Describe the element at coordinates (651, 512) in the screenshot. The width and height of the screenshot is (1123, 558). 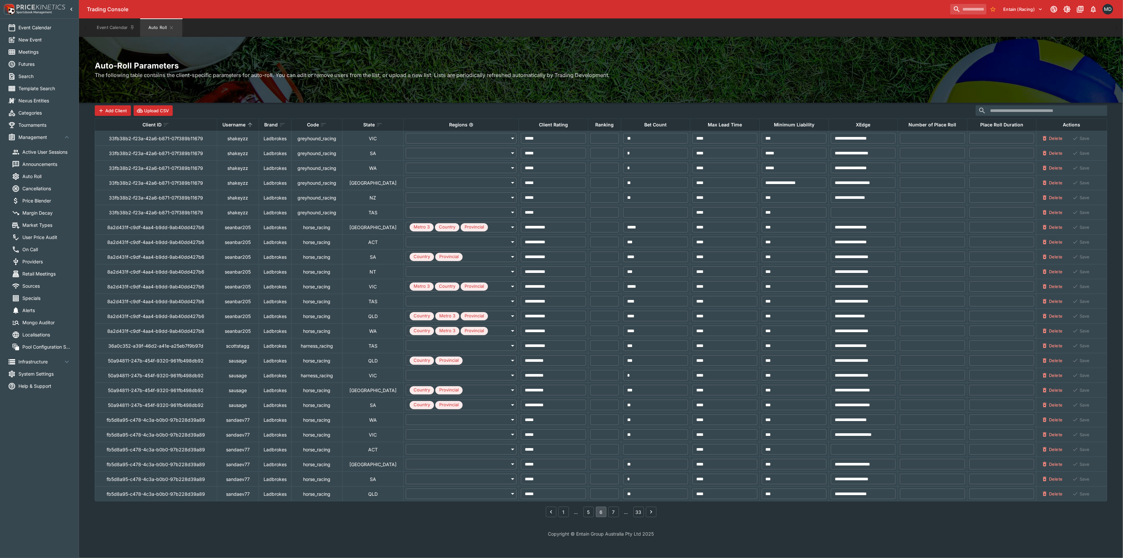
I see `button: Go to next page` at that location.